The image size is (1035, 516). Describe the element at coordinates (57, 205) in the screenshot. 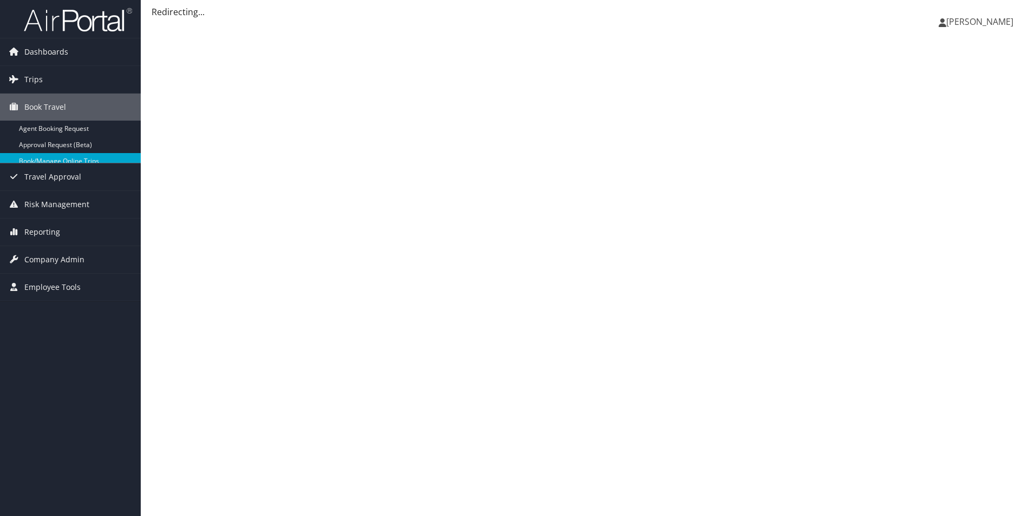

I see `span: Risk Management` at that location.